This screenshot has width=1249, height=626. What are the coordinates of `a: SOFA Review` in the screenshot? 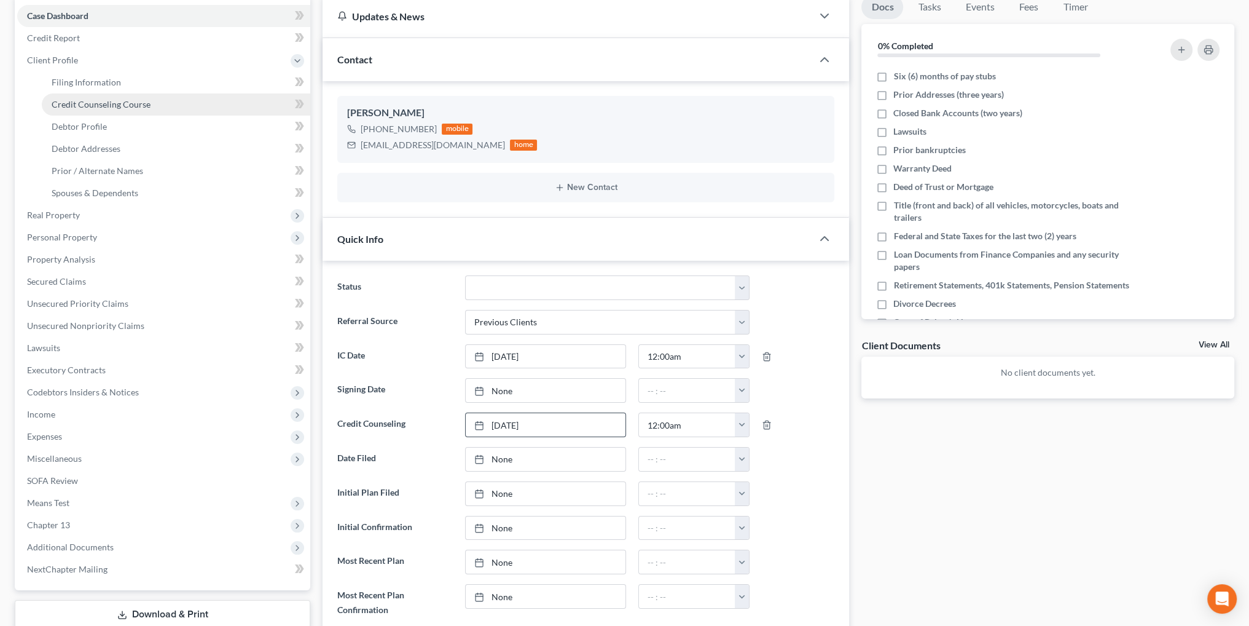 It's located at (163, 481).